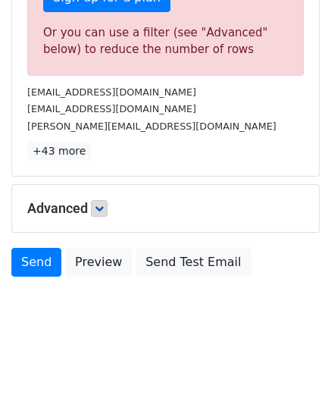  I want to click on a: Send Test Email, so click(193, 262).